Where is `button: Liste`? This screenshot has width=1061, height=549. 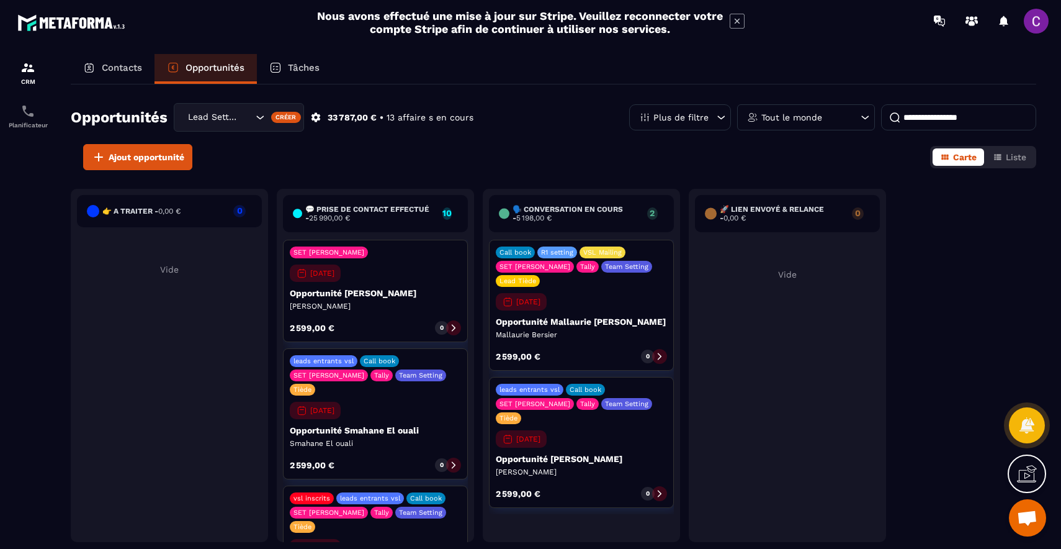 button: Liste is located at coordinates (1010, 157).